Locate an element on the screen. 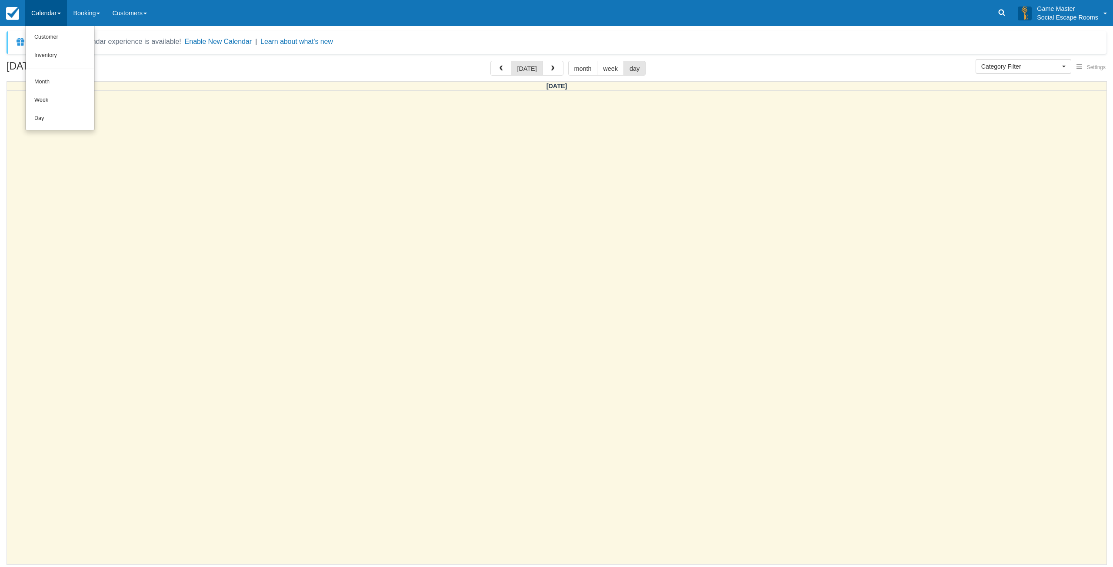  img: checkfront-main-nav-mini-logo.png is located at coordinates (13, 13).